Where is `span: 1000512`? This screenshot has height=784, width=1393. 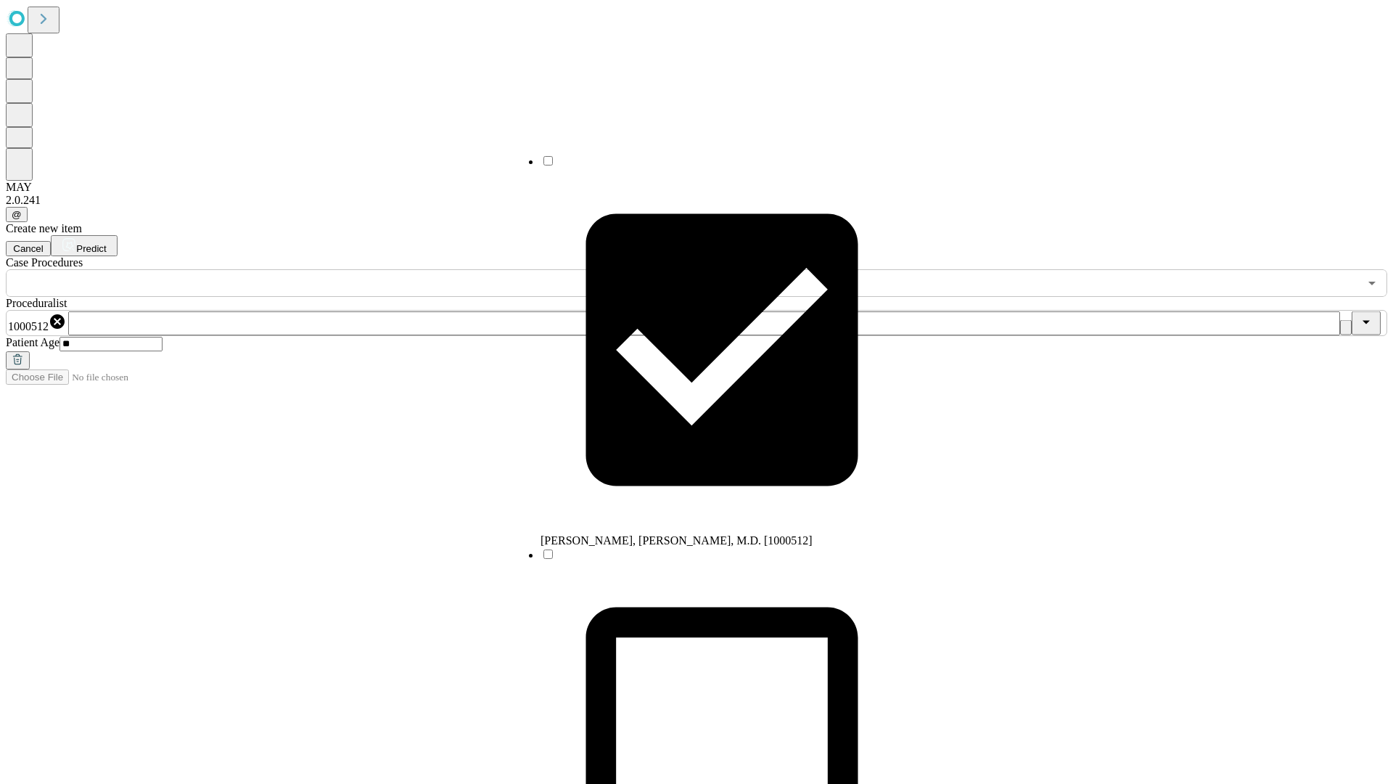 span: 1000512 is located at coordinates (28, 326).